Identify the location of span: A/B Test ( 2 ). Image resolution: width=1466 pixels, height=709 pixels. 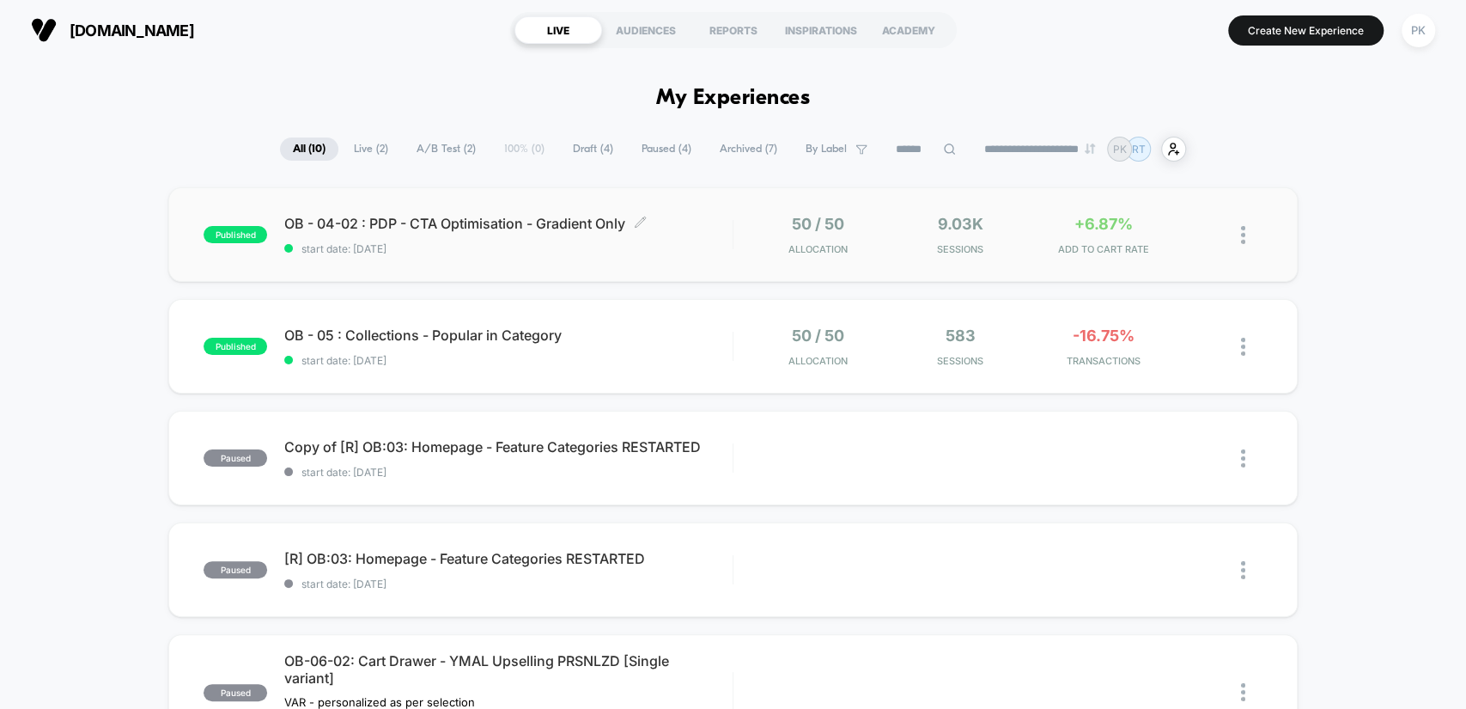
(446, 149).